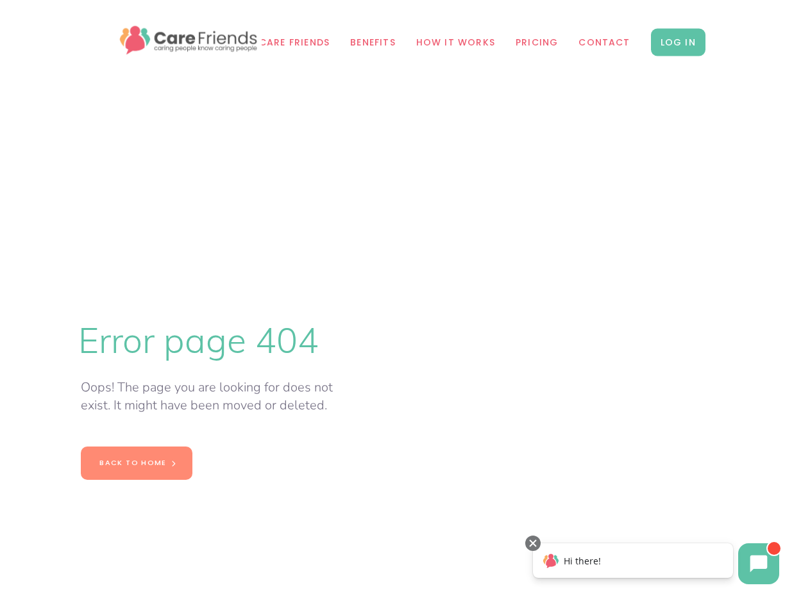  I want to click on span: Why Care Friends, so click(281, 42).